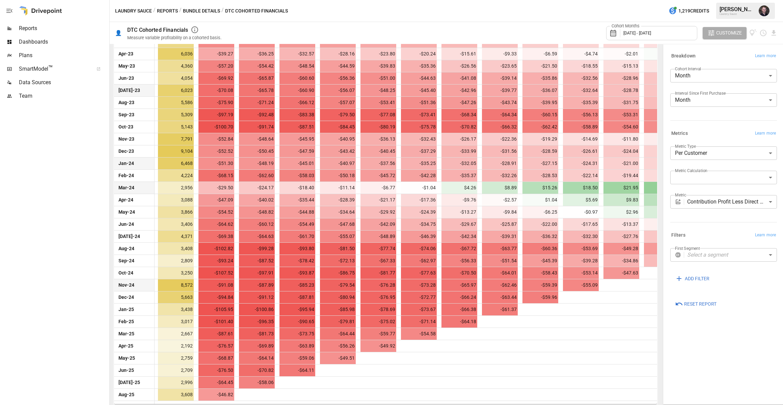 This screenshot has width=783, height=405. I want to click on span: -$49.28, so click(622, 248).